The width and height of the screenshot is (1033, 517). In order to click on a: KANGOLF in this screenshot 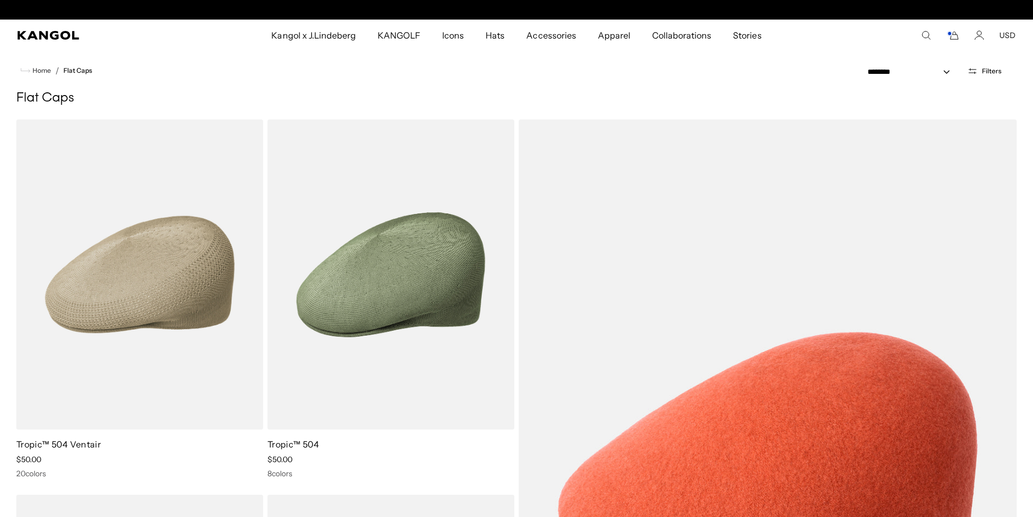, I will do `click(399, 35)`.